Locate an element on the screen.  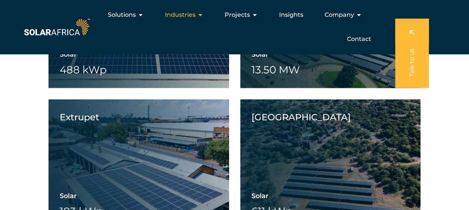
span: Contact is located at coordinates (359, 39).